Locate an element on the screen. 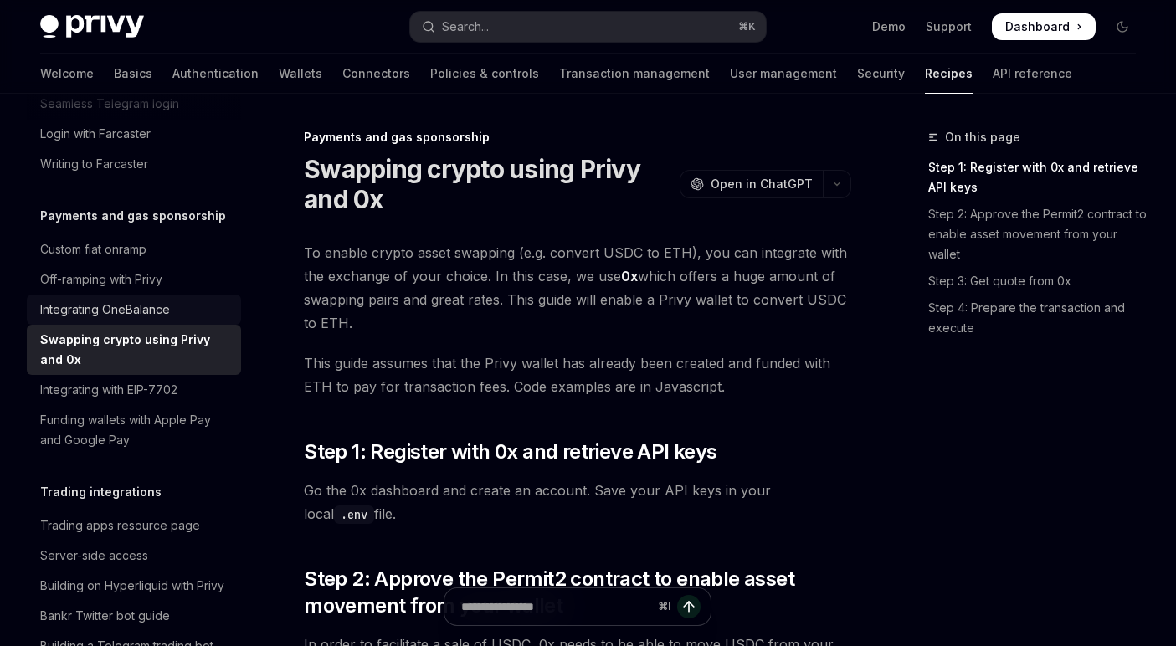  div: Off-ramping with Privy is located at coordinates (101, 279).